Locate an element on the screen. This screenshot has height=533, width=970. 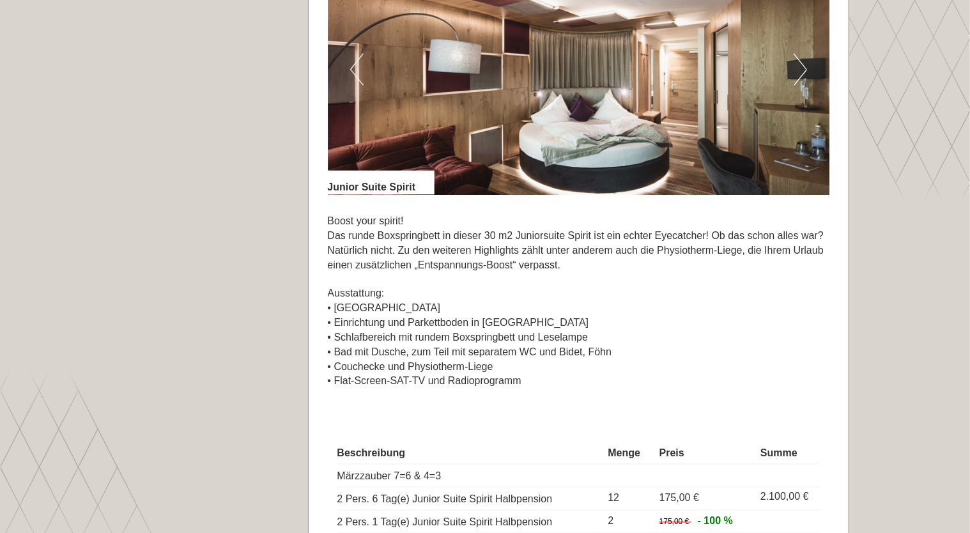
button: Next is located at coordinates (800, 70).